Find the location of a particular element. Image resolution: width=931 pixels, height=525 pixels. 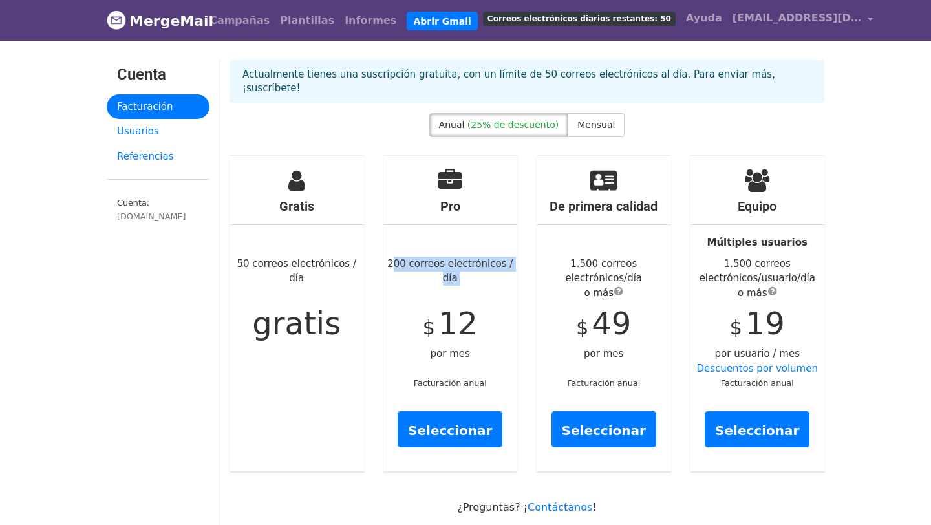

font: (25% de descuento) is located at coordinates (513, 125).